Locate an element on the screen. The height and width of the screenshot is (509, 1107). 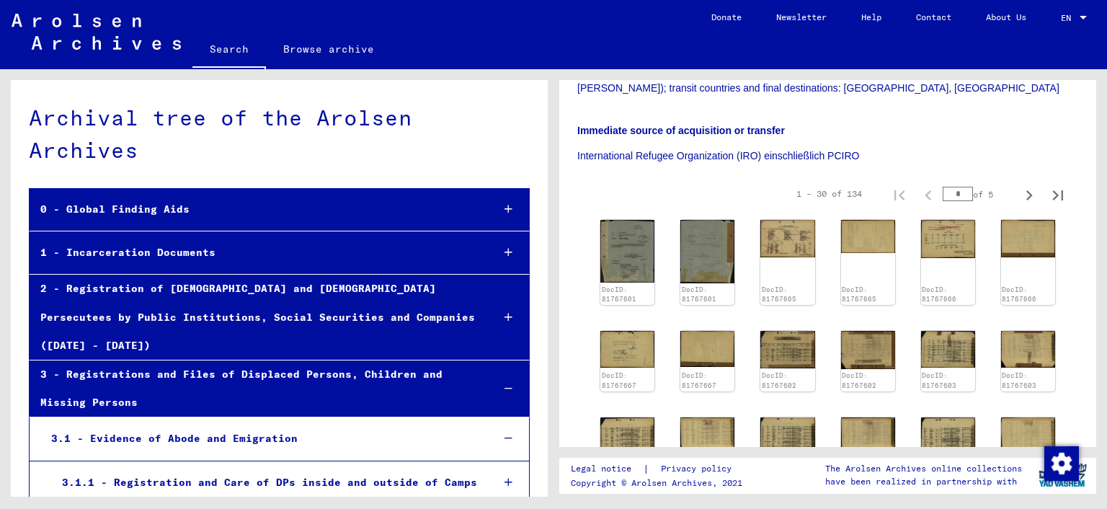
div: Change consent is located at coordinates (1061, 463).